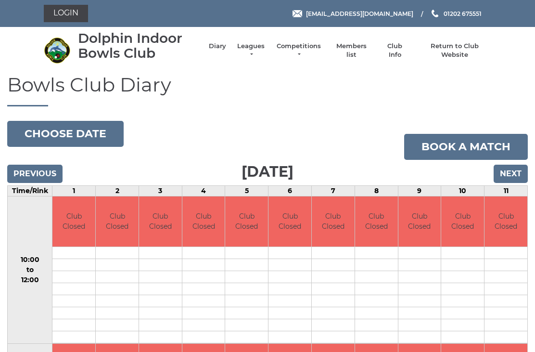 This screenshot has width=535, height=352. Describe the element at coordinates (267, 90) in the screenshot. I see `h1: Bowls Club Diary` at that location.